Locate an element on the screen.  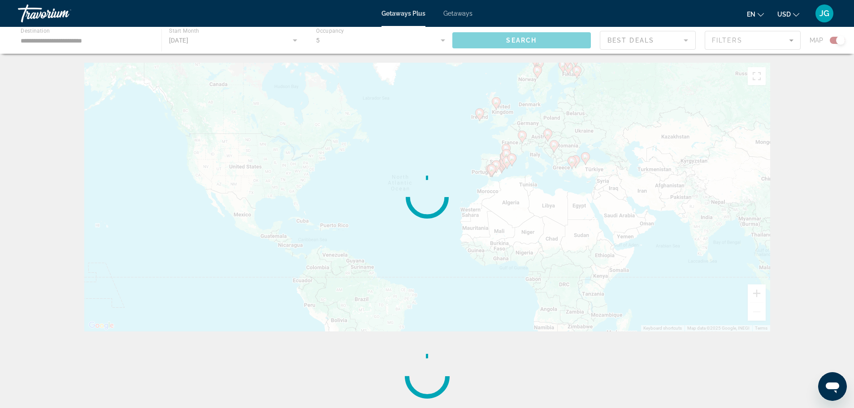
button: User Menu is located at coordinates (824, 13).